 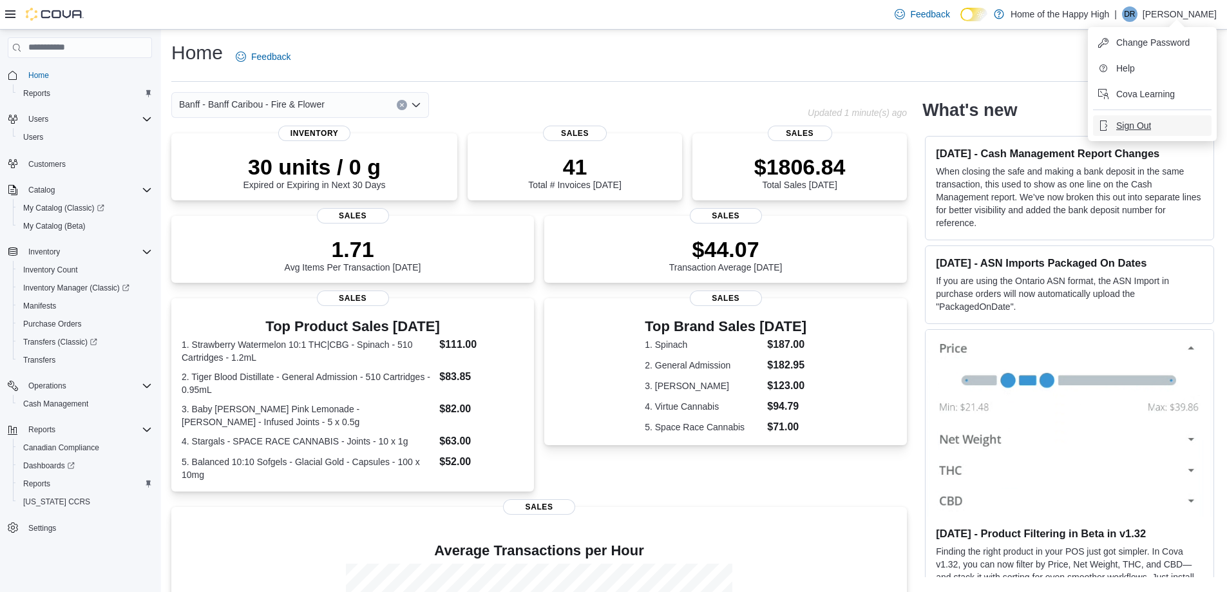 What do you see at coordinates (252, 104) in the screenshot?
I see `span: Banff - Banff Caribou - Fire & Flower` at bounding box center [252, 104].